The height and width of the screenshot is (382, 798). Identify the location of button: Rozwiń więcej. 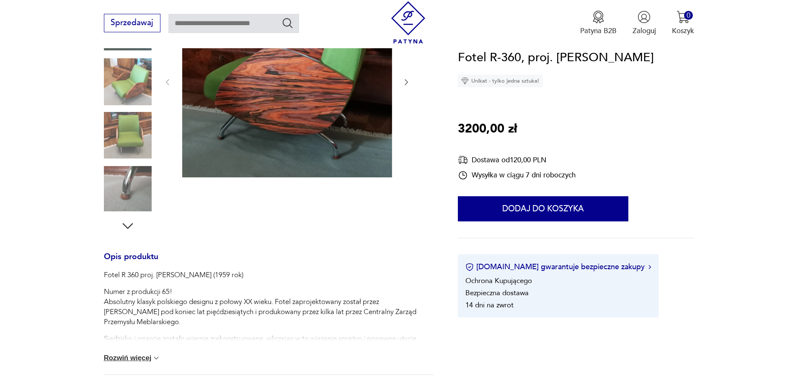
(132, 358).